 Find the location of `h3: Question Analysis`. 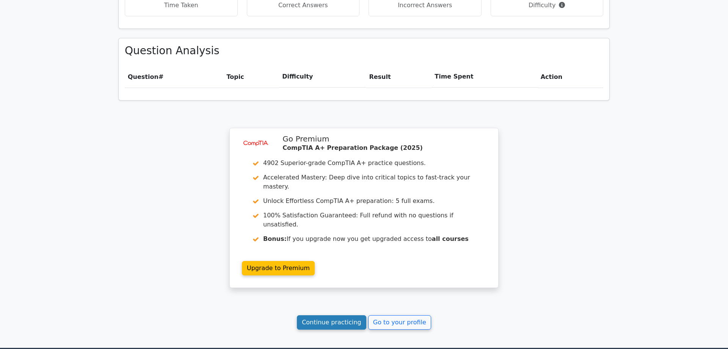

h3: Question Analysis is located at coordinates (364, 51).